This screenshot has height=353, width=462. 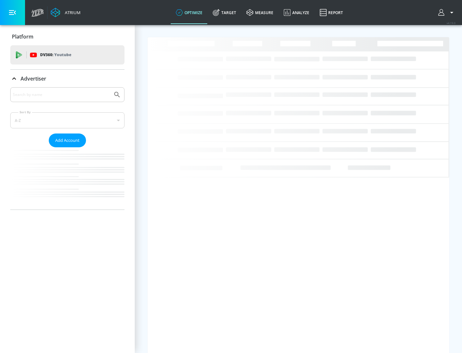 I want to click on p: Advertiser, so click(x=33, y=79).